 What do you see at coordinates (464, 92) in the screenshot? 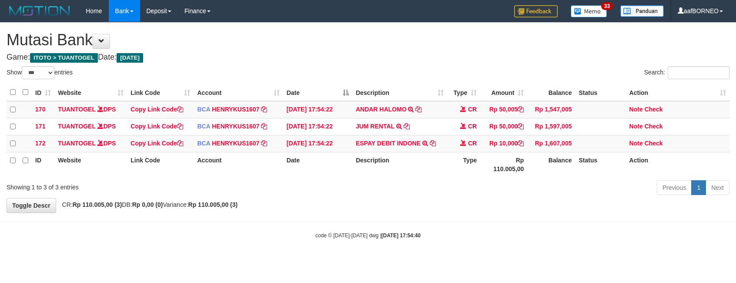
I see `th: Type: activate to sort column ascending` at bounding box center [464, 92].